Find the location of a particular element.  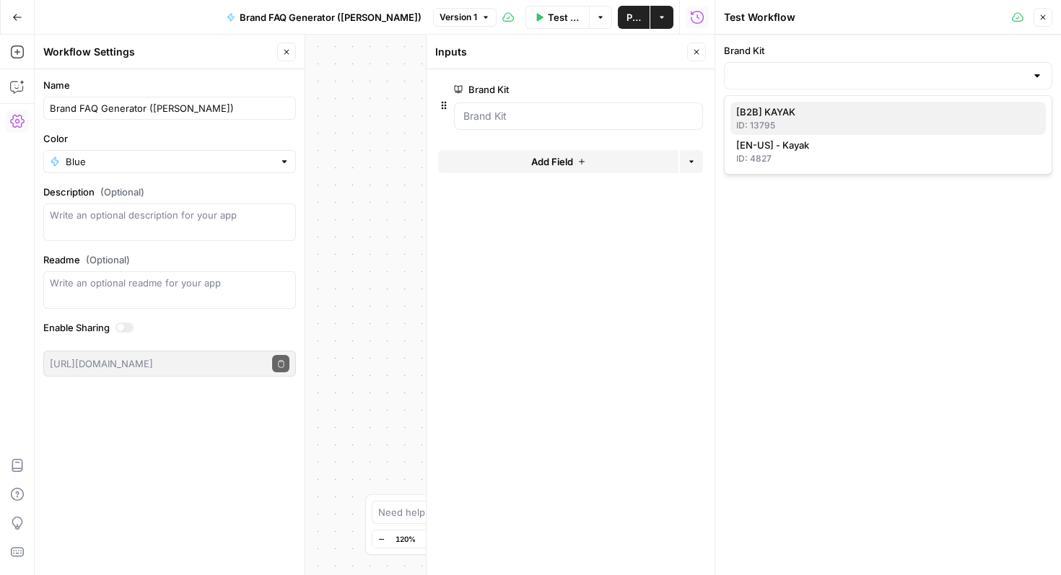

span: Version 1 is located at coordinates (458, 17).